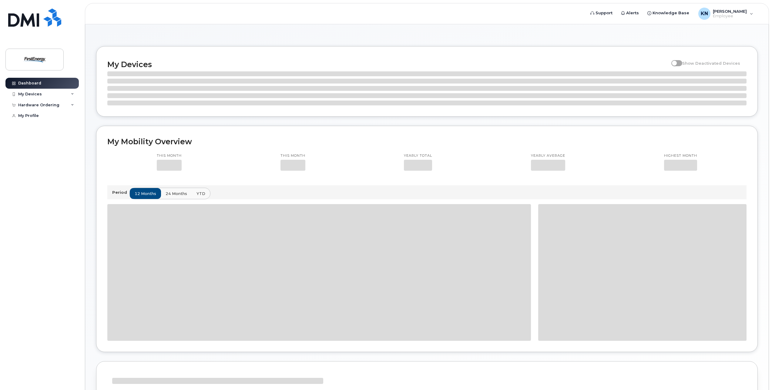 The width and height of the screenshot is (772, 390). What do you see at coordinates (176, 193) in the screenshot?
I see `span: 24 months` at bounding box center [176, 193].